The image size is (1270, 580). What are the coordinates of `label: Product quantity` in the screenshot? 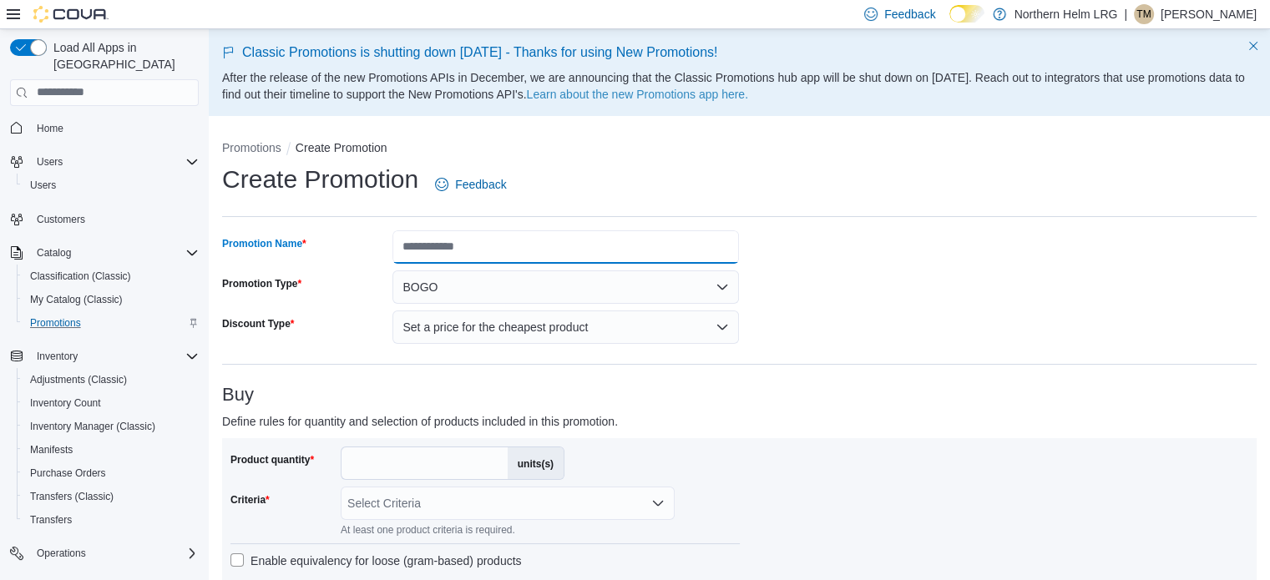 It's located at (272, 460).